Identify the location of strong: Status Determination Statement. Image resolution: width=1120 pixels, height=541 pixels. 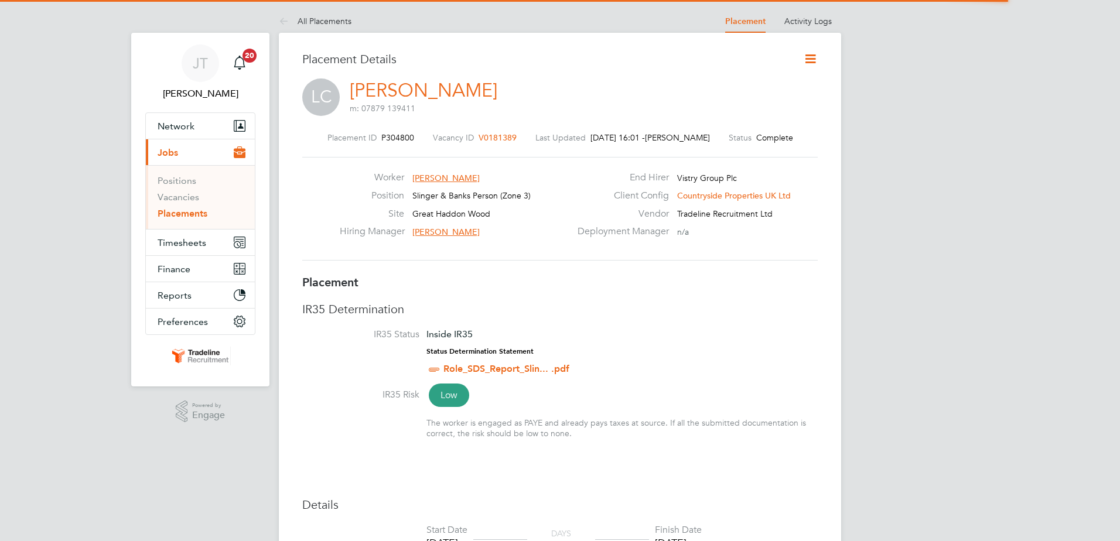
(480, 351).